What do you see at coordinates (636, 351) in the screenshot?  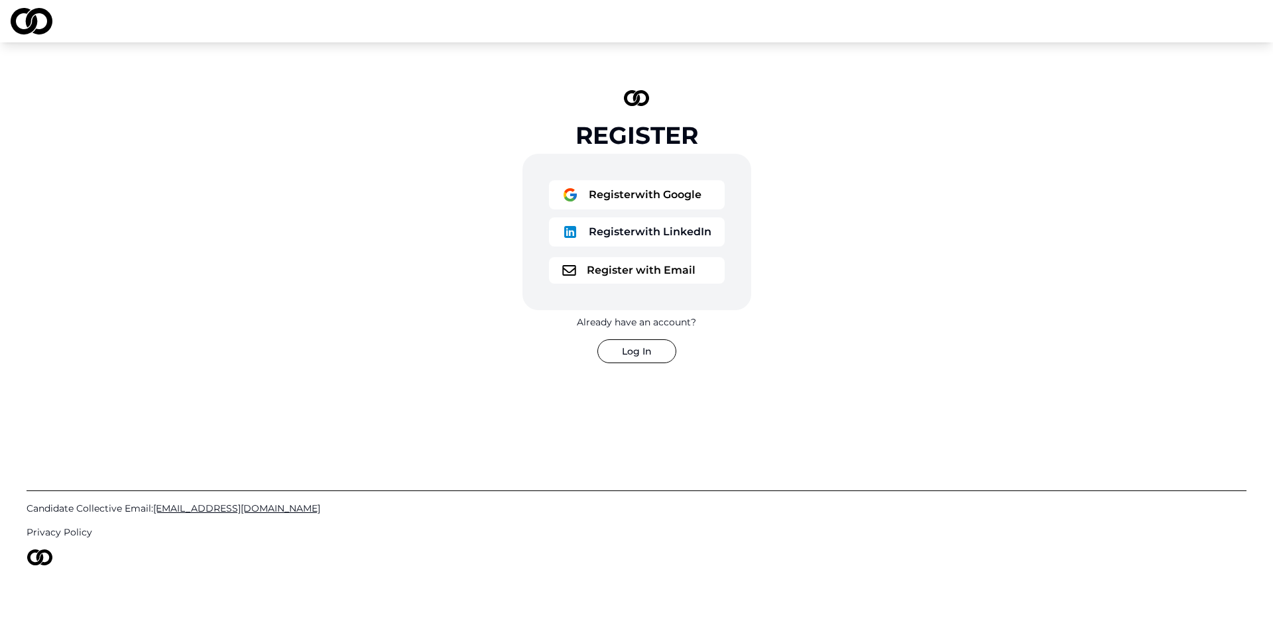 I see `button: Log In` at bounding box center [636, 351].